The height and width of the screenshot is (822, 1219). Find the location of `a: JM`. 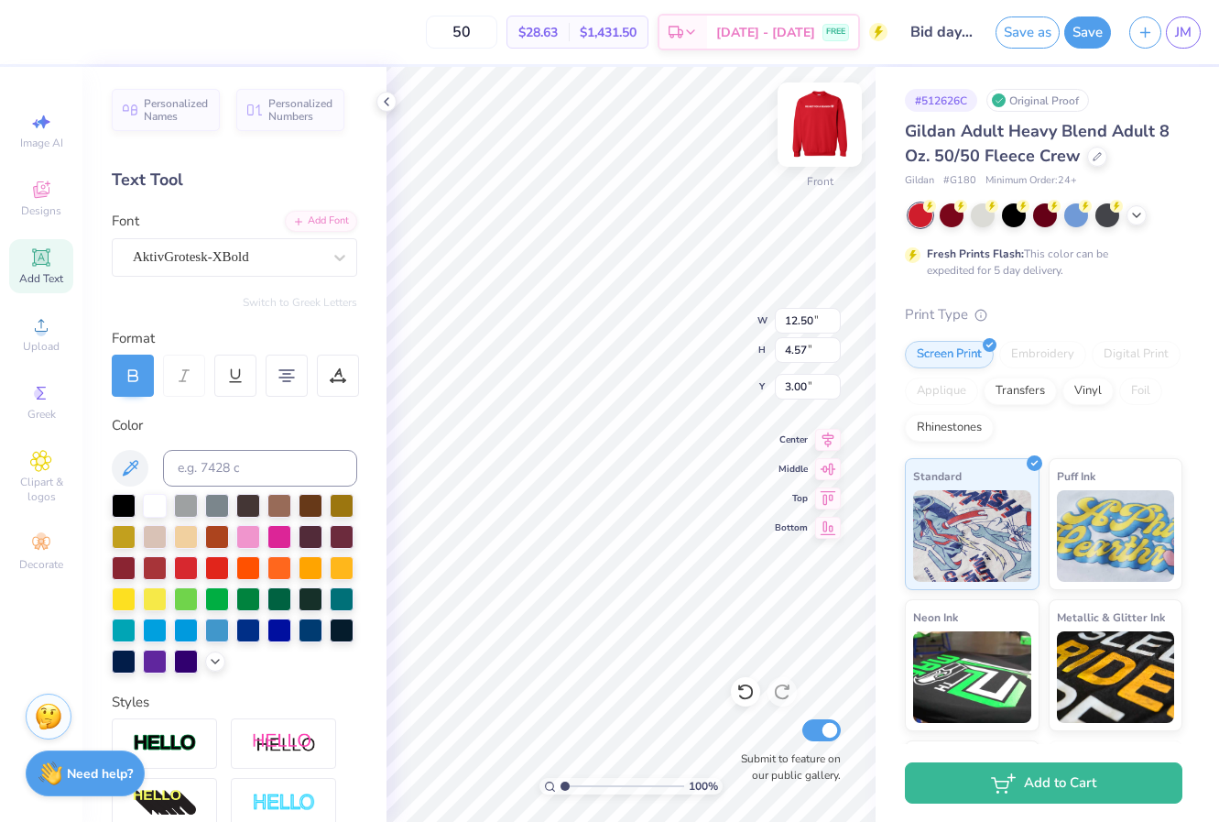

a: JM is located at coordinates (1183, 32).